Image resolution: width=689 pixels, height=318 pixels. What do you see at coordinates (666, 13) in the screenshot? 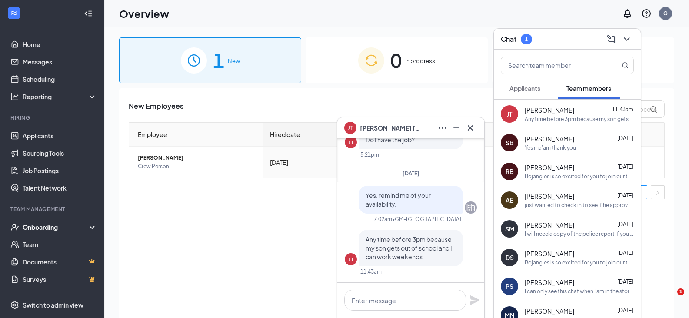
I see `div: G` at bounding box center [666, 13].